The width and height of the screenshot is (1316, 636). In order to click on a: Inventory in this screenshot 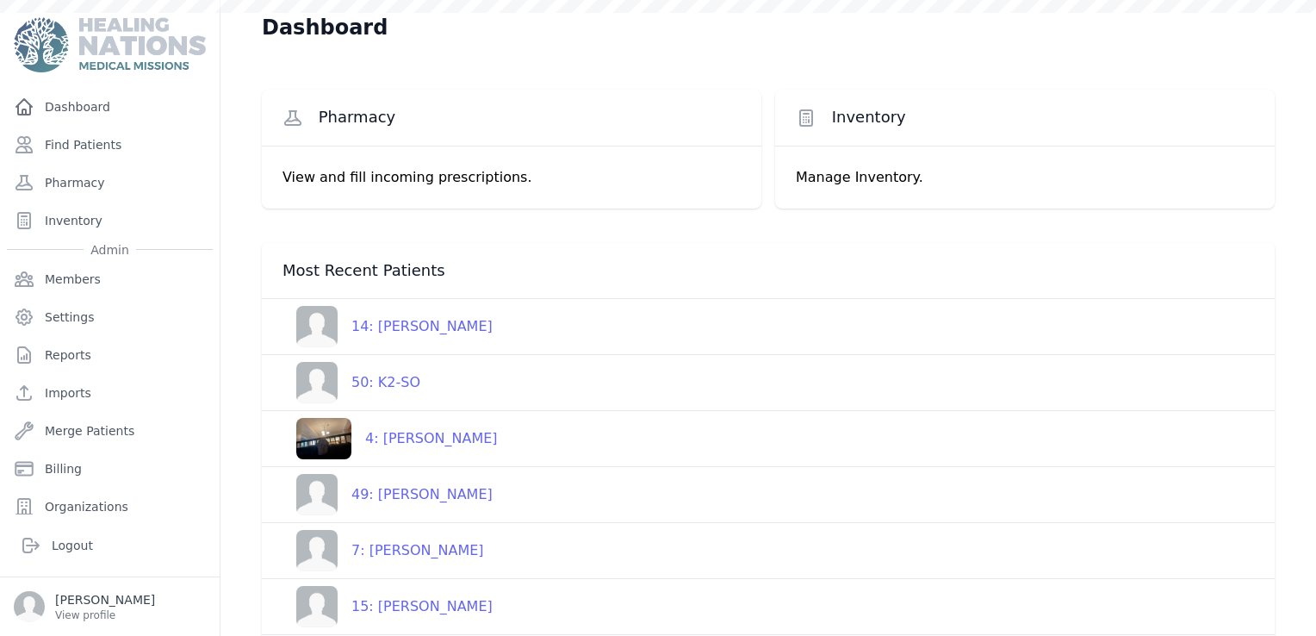, I will do `click(109, 221)`.